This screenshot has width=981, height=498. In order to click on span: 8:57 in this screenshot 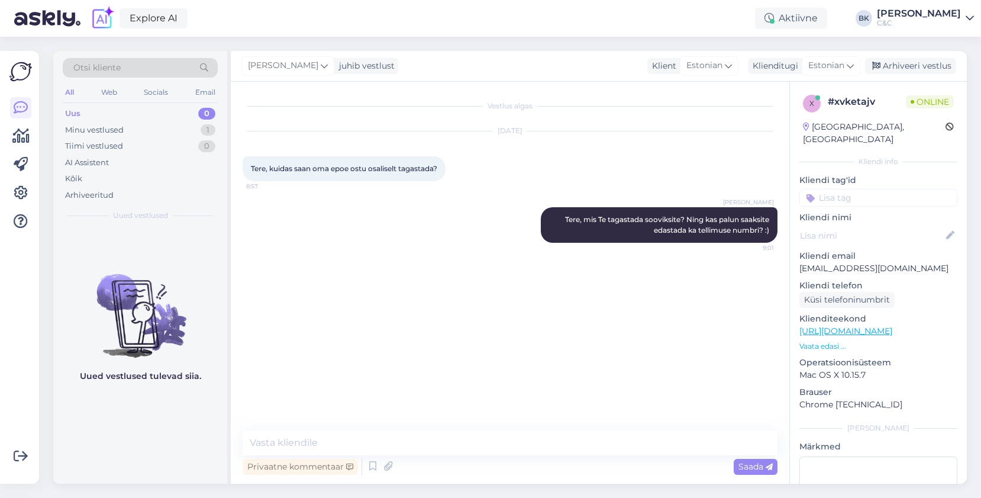, I will do `click(268, 186)`.